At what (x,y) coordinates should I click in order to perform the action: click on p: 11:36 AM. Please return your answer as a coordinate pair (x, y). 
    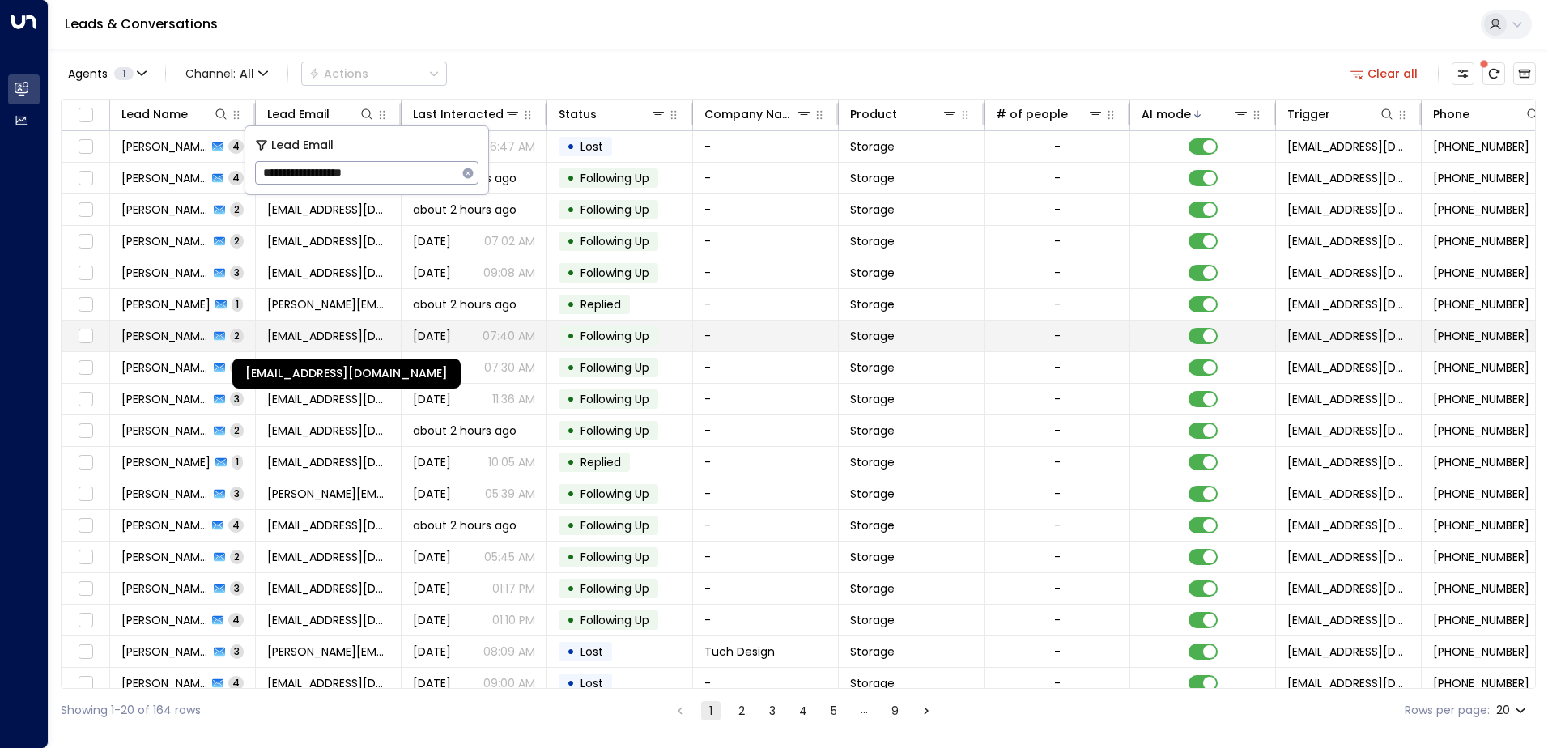
    Looking at the image, I should click on (513, 399).